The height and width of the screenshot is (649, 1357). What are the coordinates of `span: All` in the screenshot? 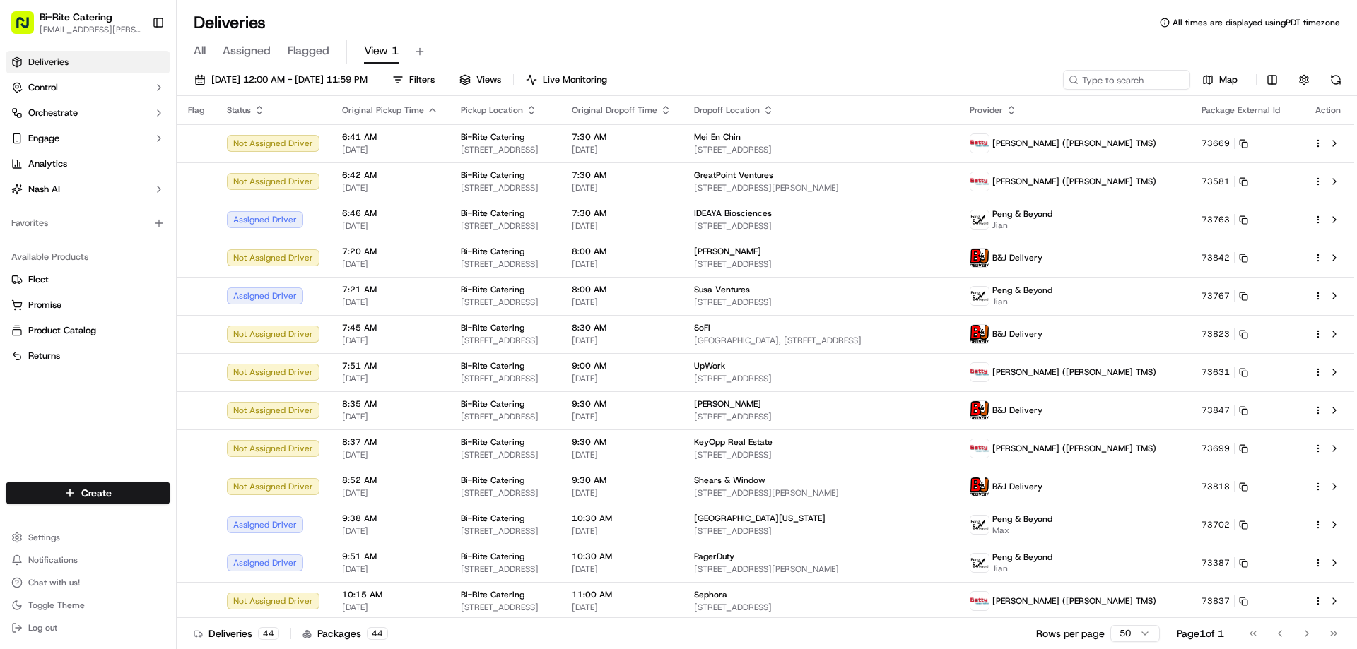 It's located at (199, 51).